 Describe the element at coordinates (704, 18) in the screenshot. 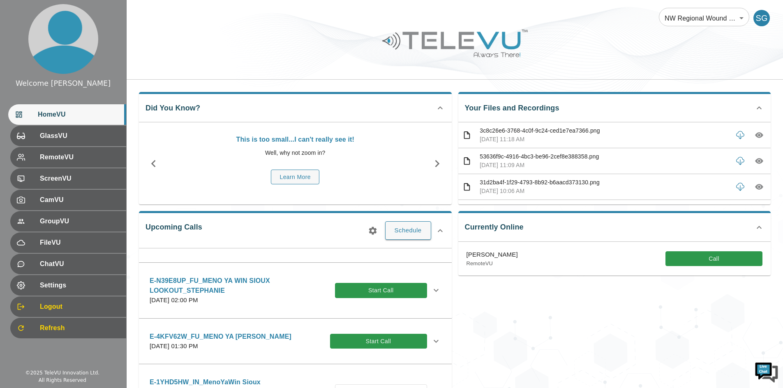

I see `div: NW Regional Wound Care` at that location.